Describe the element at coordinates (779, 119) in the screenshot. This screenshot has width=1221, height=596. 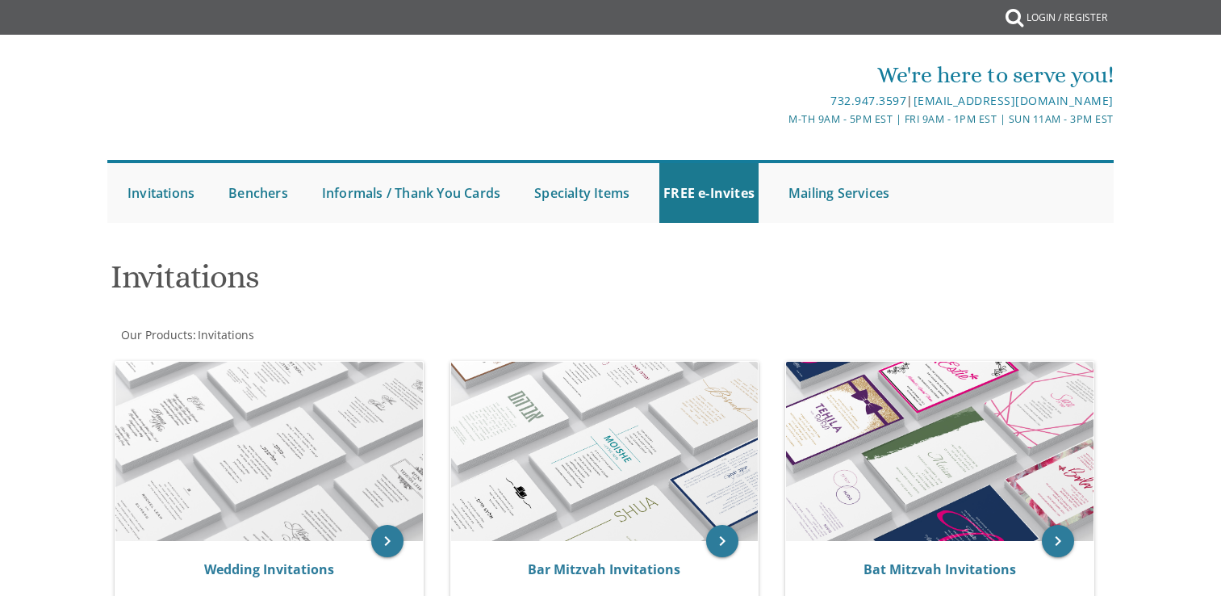
I see `div: M-Th 9am - 5pm EST | Fri 9am - 1pm EST | Sun 11am - 3pm EST` at that location.